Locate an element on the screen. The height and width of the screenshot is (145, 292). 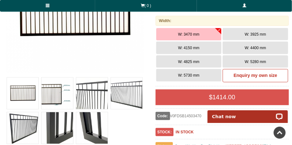
div: V0FDSB14503470 is located at coordinates (211, 116).